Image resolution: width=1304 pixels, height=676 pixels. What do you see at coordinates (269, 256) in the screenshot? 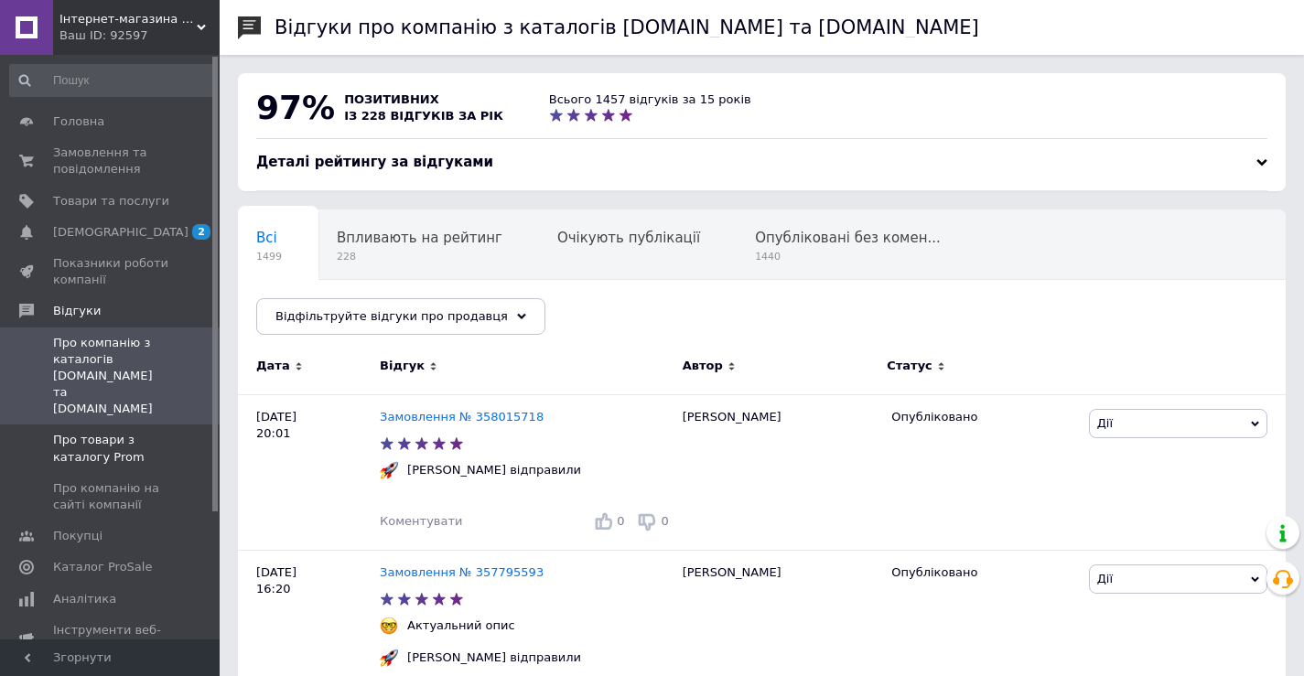
I see `span: 1499` at bounding box center [269, 256].